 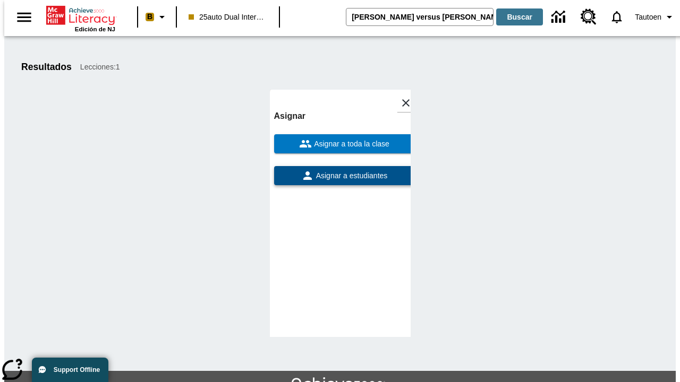 What do you see at coordinates (100, 67) in the screenshot?
I see `span: Lecciones : 1` at bounding box center [100, 67].